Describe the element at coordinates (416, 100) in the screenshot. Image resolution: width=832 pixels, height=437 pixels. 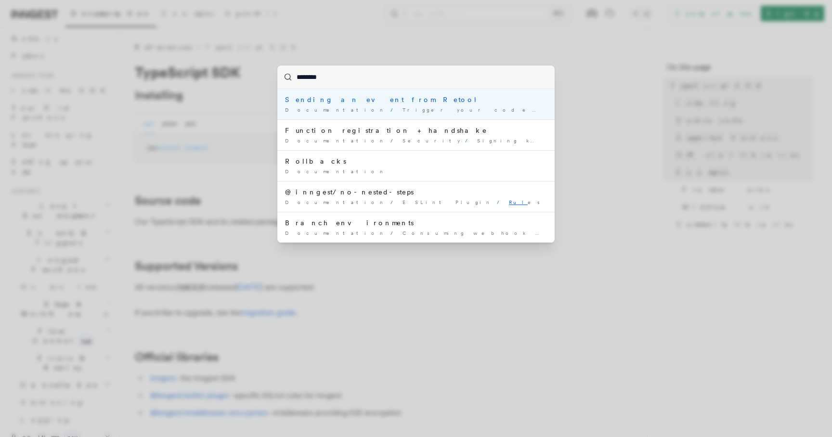
I see `div: Sending an event from Retool` at that location.